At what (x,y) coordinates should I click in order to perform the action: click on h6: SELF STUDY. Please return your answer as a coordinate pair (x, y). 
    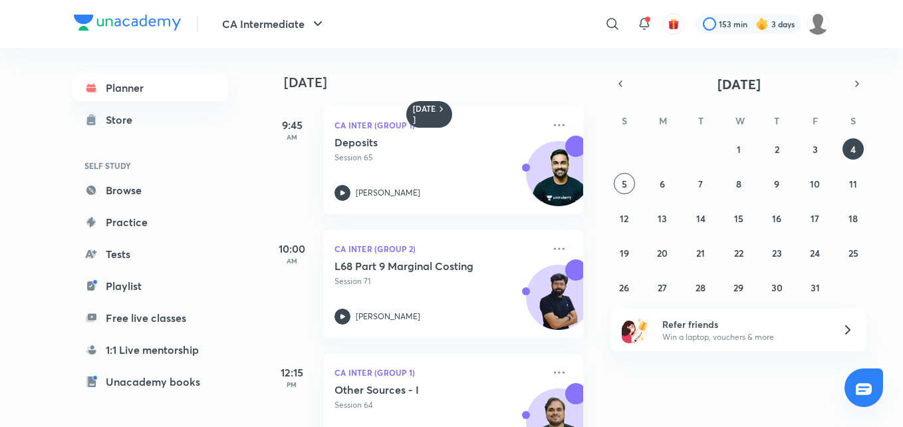
    Looking at the image, I should click on (151, 166).